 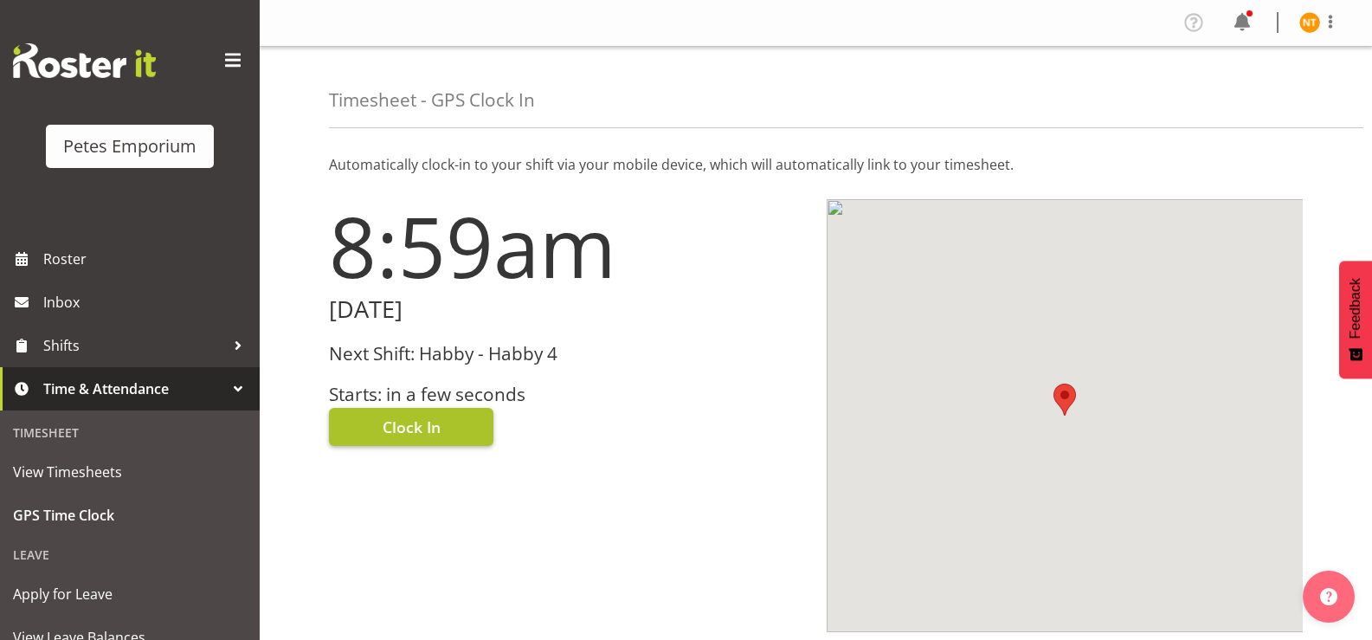 What do you see at coordinates (134, 389) in the screenshot?
I see `span: Time & Attendance` at bounding box center [134, 389].